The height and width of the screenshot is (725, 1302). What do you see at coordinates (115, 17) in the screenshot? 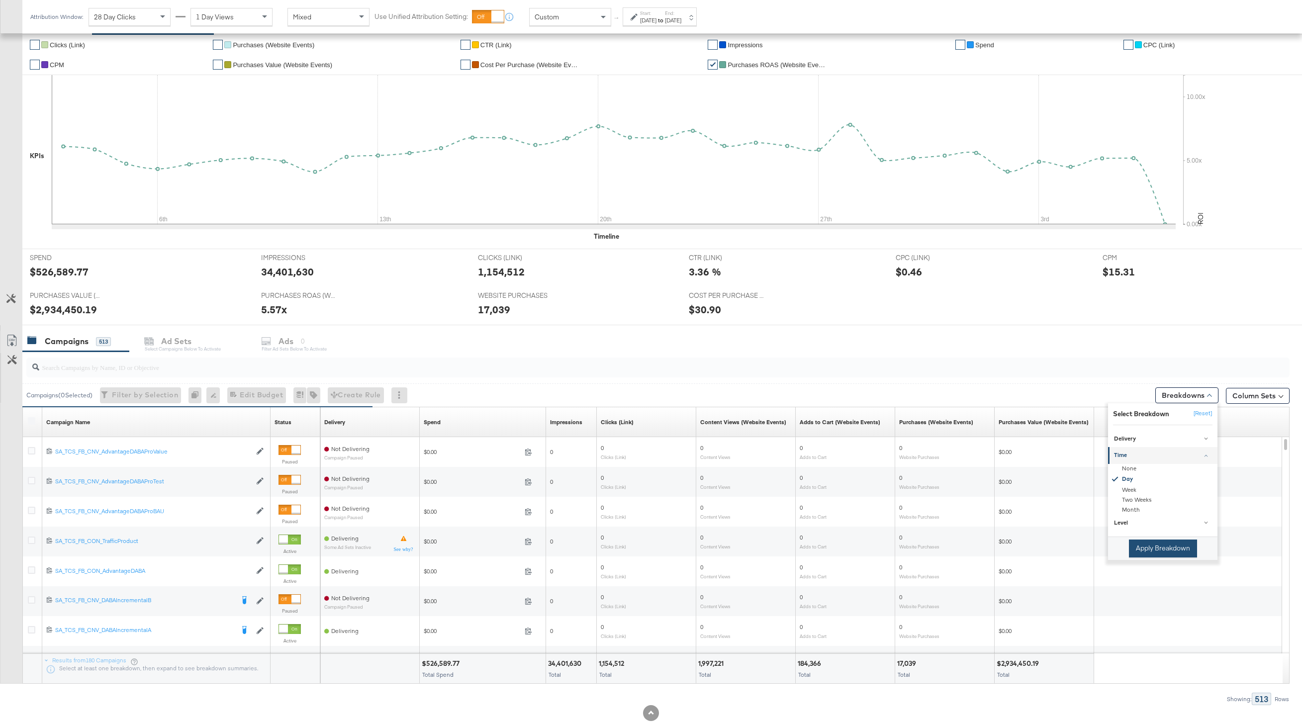
I see `span: 28 Day Clicks` at bounding box center [115, 17].